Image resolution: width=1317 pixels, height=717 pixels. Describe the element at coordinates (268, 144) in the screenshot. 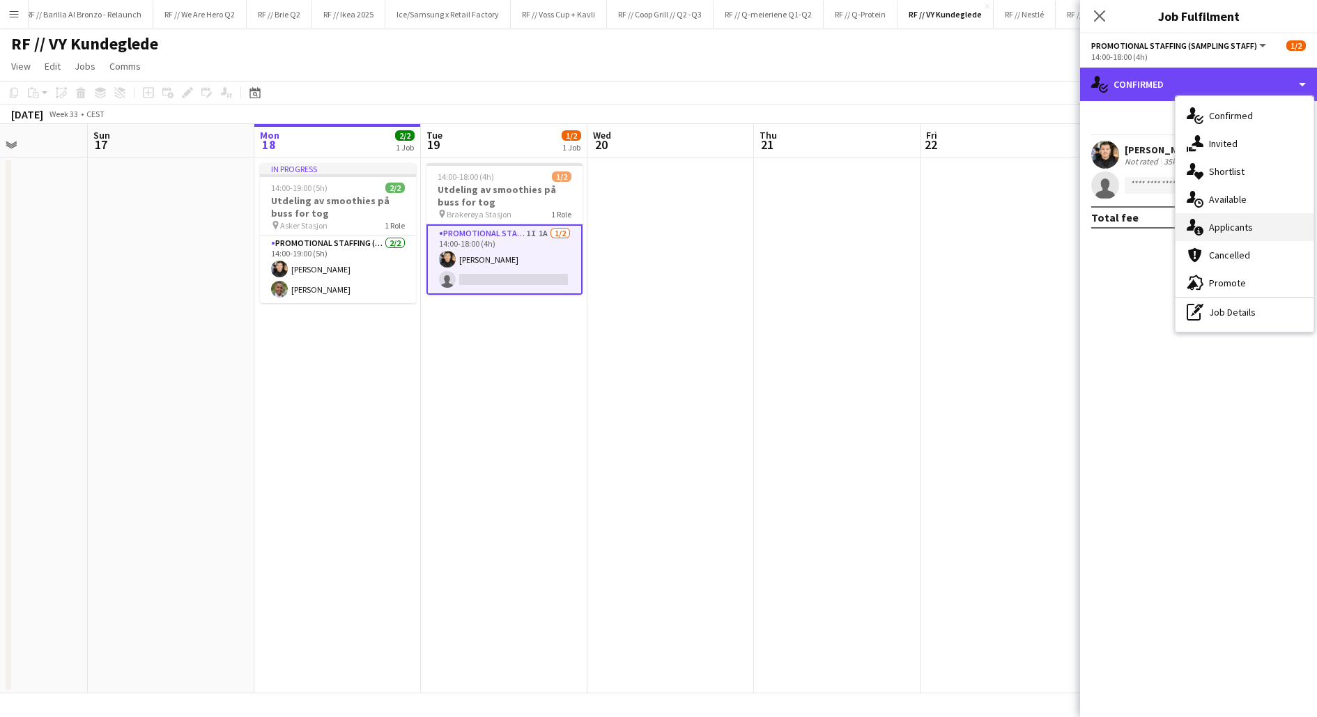

I see `span: 18` at that location.